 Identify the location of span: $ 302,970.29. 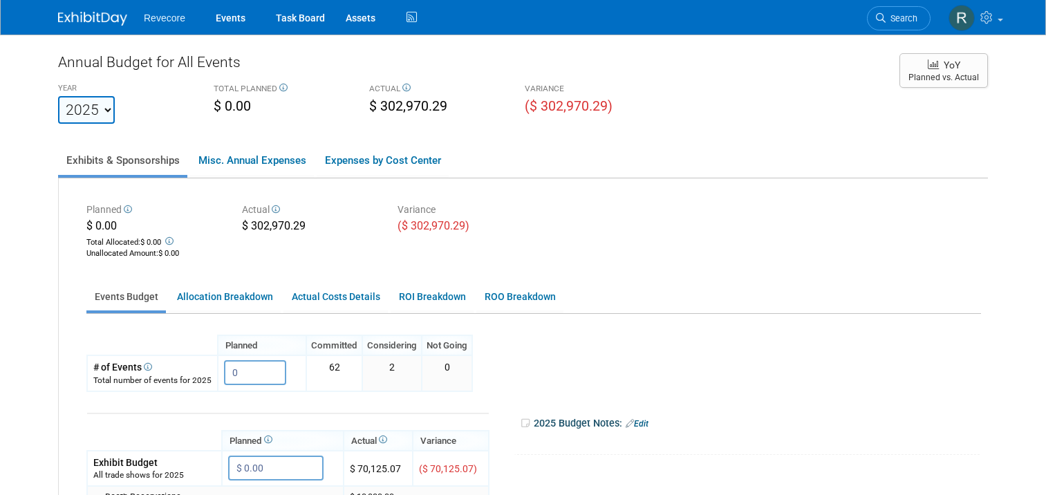
(408, 106).